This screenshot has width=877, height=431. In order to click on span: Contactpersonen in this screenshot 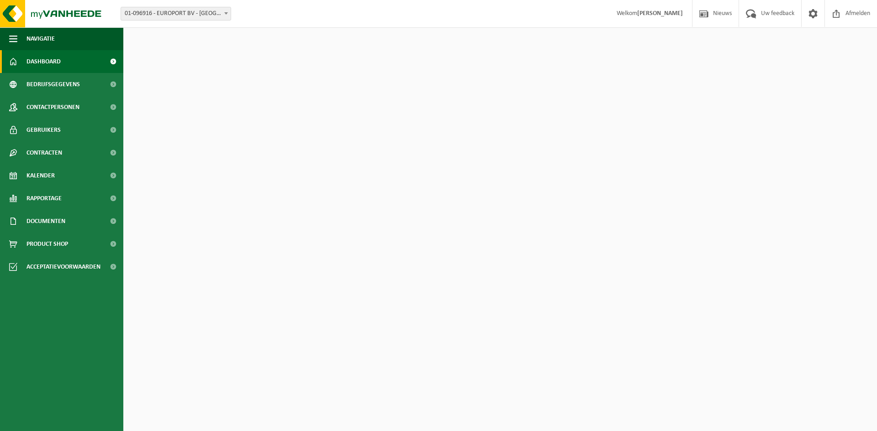, I will do `click(53, 107)`.